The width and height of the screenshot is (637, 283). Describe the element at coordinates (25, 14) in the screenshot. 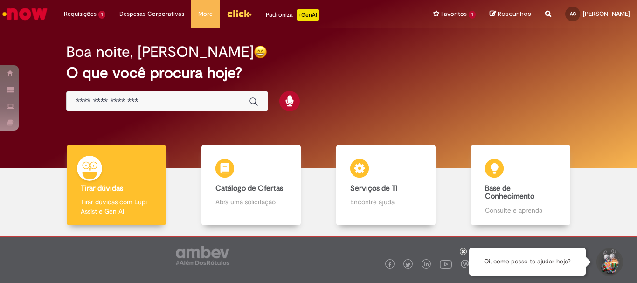

I see `img: ServiceNow` at that location.